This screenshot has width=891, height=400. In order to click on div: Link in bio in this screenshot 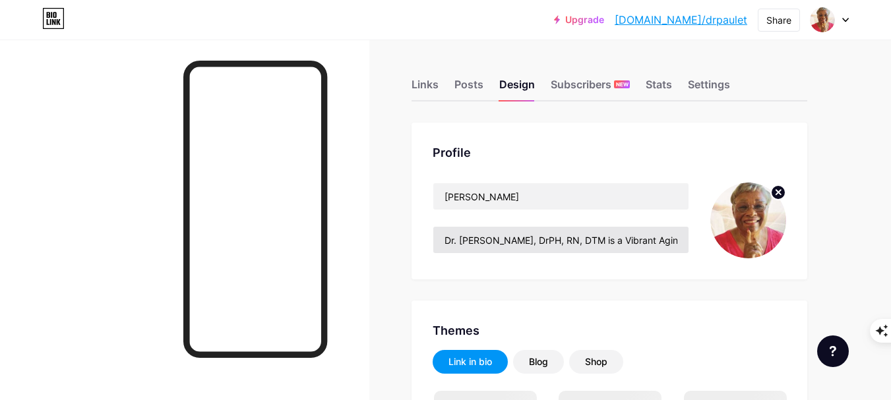, I will do `click(470, 362)`.